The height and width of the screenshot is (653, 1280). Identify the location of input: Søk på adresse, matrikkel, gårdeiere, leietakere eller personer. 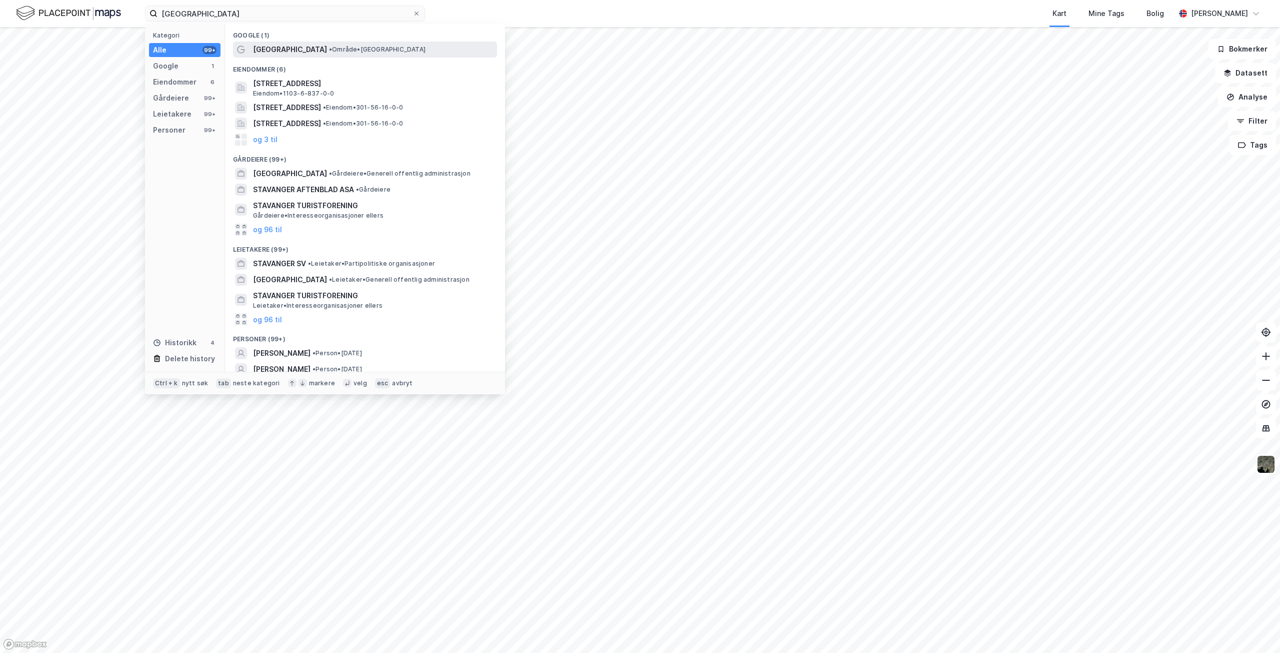
(285, 14).